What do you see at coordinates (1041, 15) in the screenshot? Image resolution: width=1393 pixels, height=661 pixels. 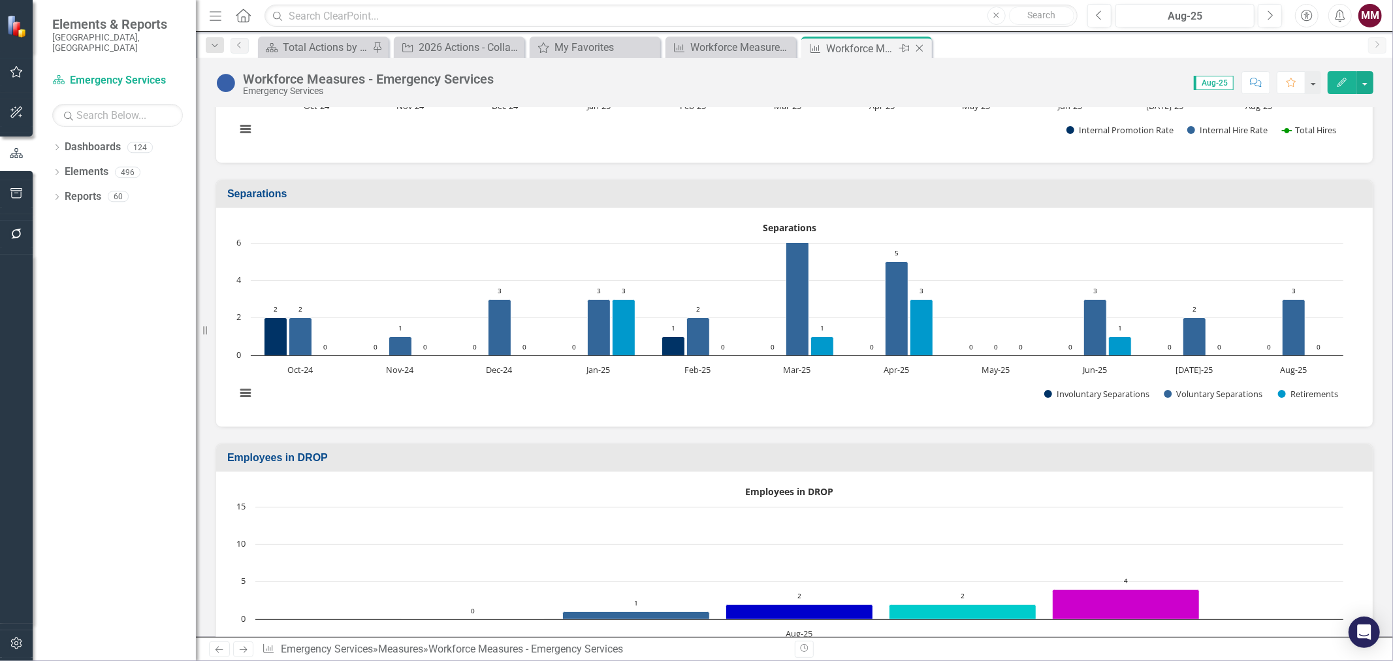 I see `span: Search` at bounding box center [1041, 15].